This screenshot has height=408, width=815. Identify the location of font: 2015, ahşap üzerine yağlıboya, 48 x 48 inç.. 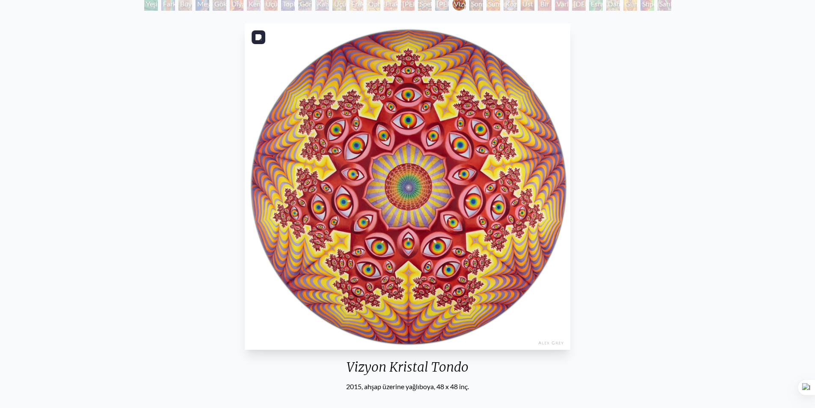
(408, 386).